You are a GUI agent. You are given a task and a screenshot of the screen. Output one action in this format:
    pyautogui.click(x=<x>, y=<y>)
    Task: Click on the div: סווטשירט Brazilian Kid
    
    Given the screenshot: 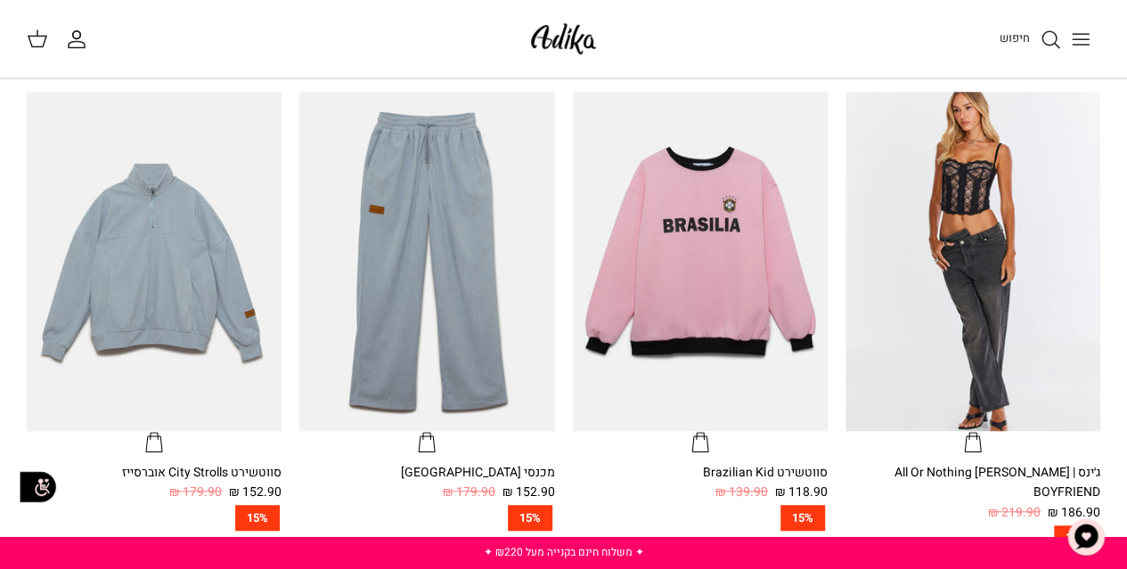 What is the action you would take?
    pyautogui.click(x=700, y=473)
    